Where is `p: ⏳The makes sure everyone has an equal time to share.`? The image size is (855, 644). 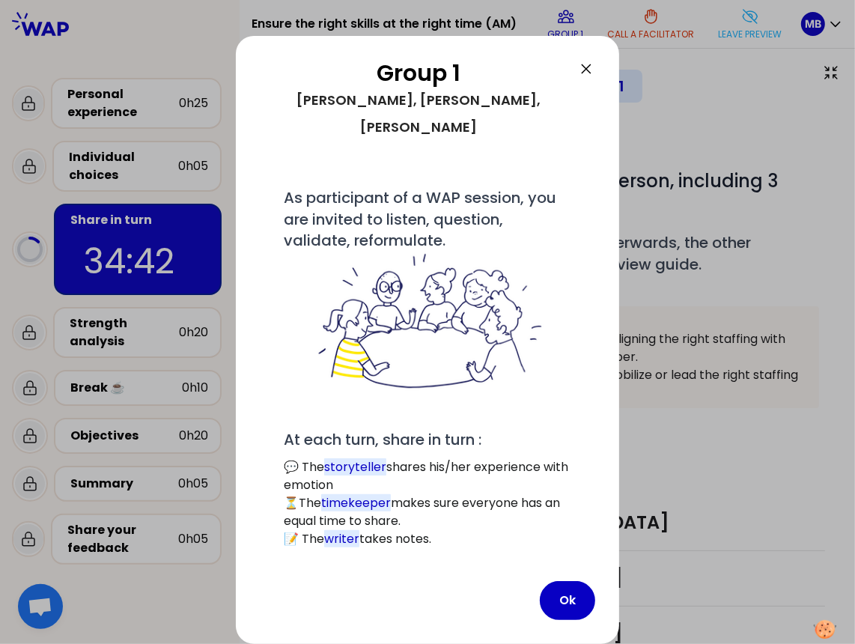
p: ⏳The makes sure everyone has an equal time to share. is located at coordinates (428, 512).